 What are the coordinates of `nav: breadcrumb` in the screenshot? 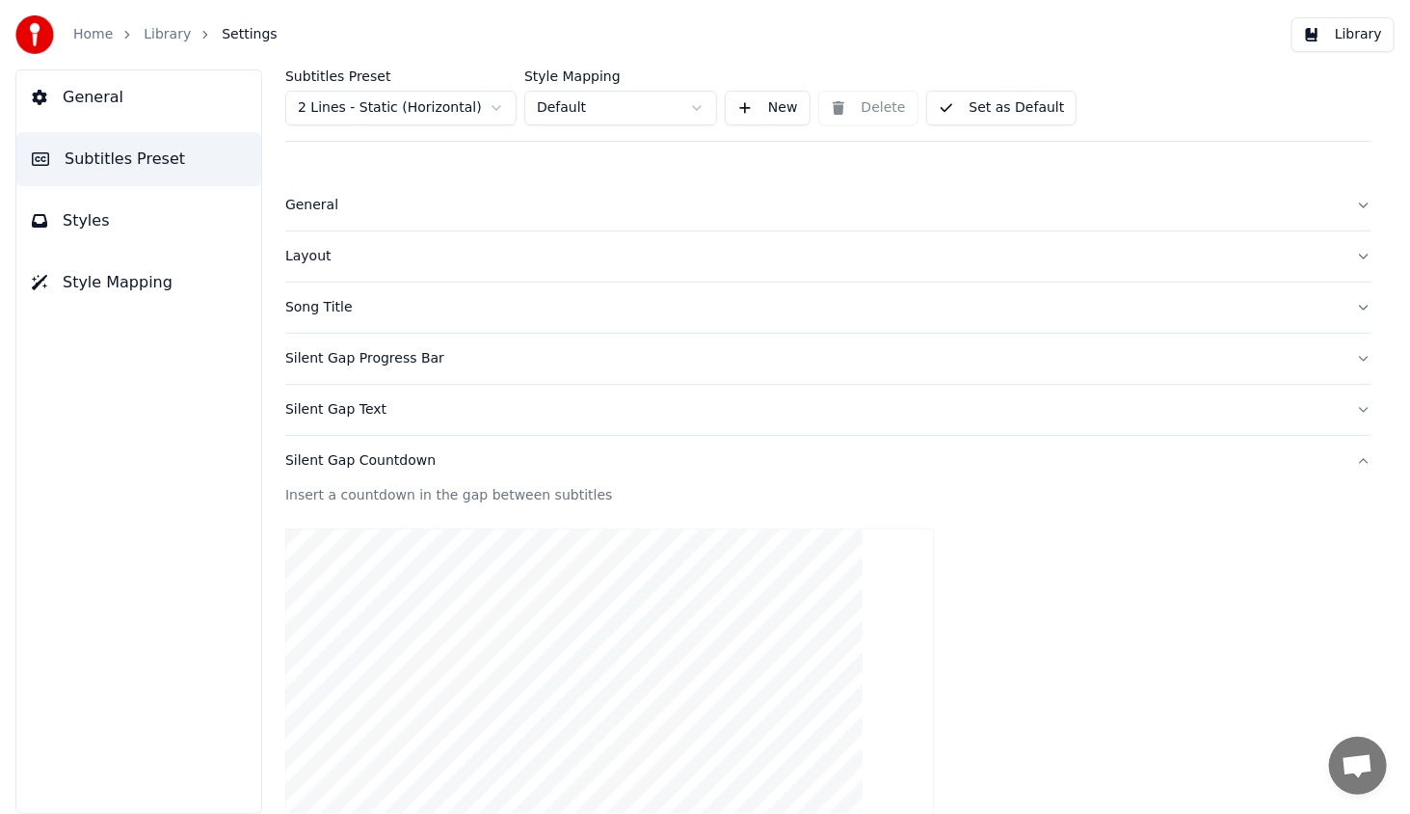 It's located at (175, 35).